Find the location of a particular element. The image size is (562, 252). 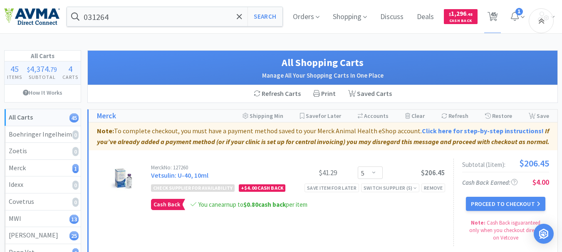

div: Accounts is located at coordinates (373, 116).